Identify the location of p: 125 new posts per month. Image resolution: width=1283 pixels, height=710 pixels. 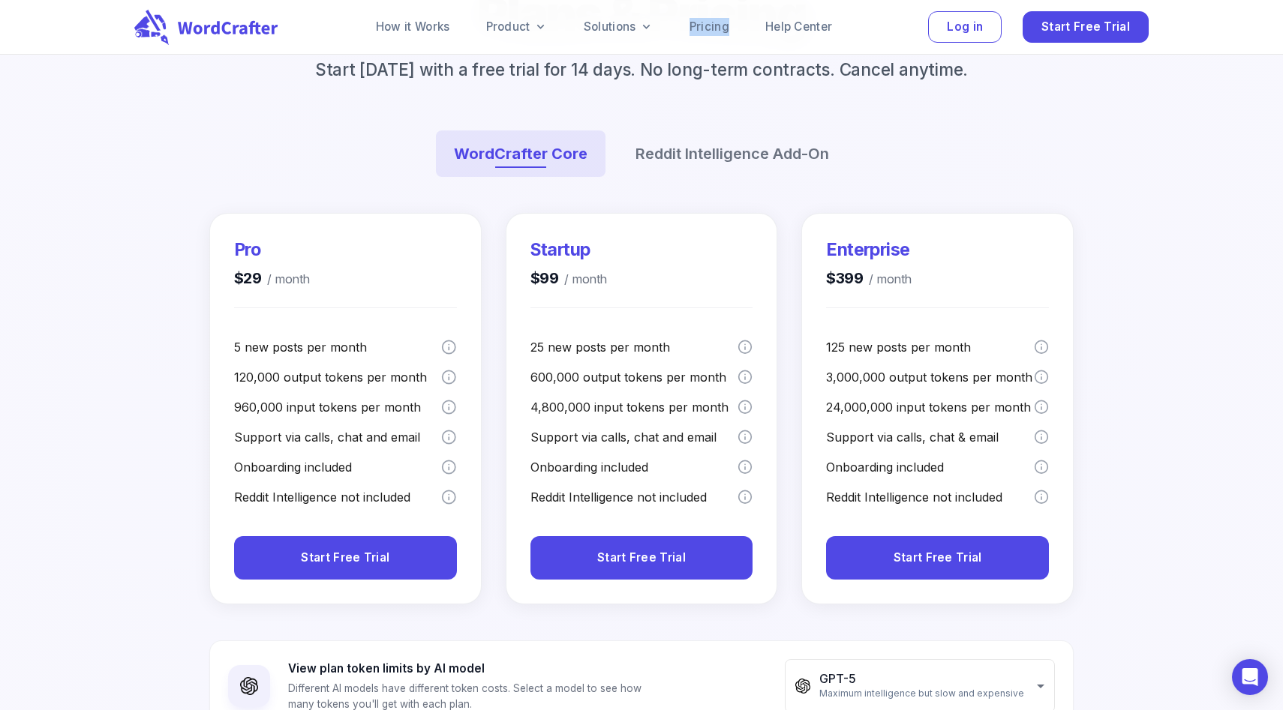
(929, 347).